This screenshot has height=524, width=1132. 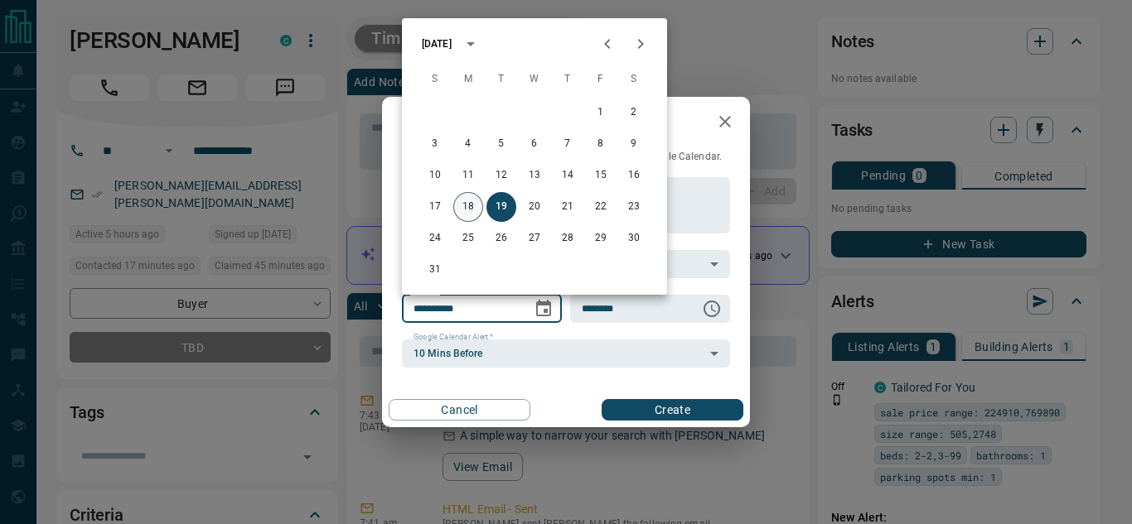 What do you see at coordinates (435, 80) in the screenshot?
I see `span: Sunday` at bounding box center [435, 80].